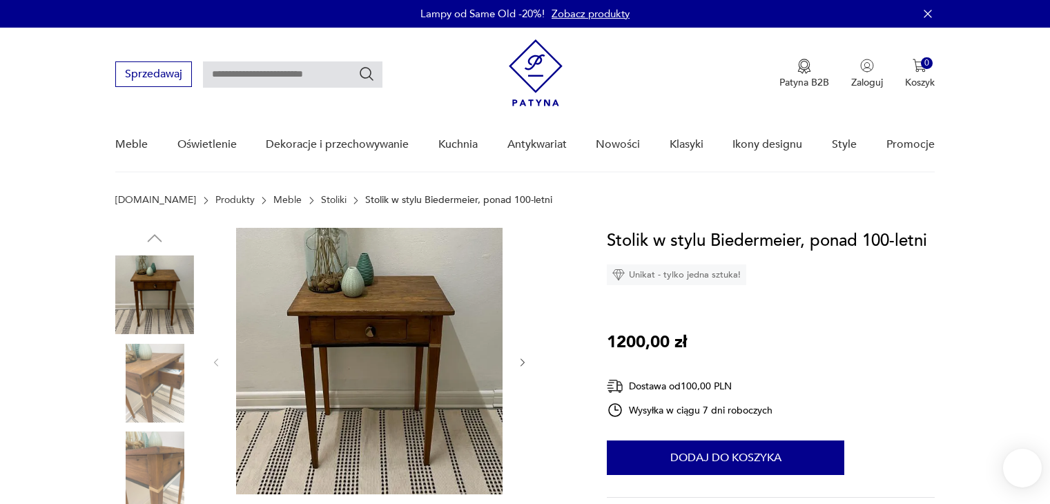 The height and width of the screenshot is (504, 1050). Describe the element at coordinates (457, 144) in the screenshot. I see `a: Kuchnia` at that location.